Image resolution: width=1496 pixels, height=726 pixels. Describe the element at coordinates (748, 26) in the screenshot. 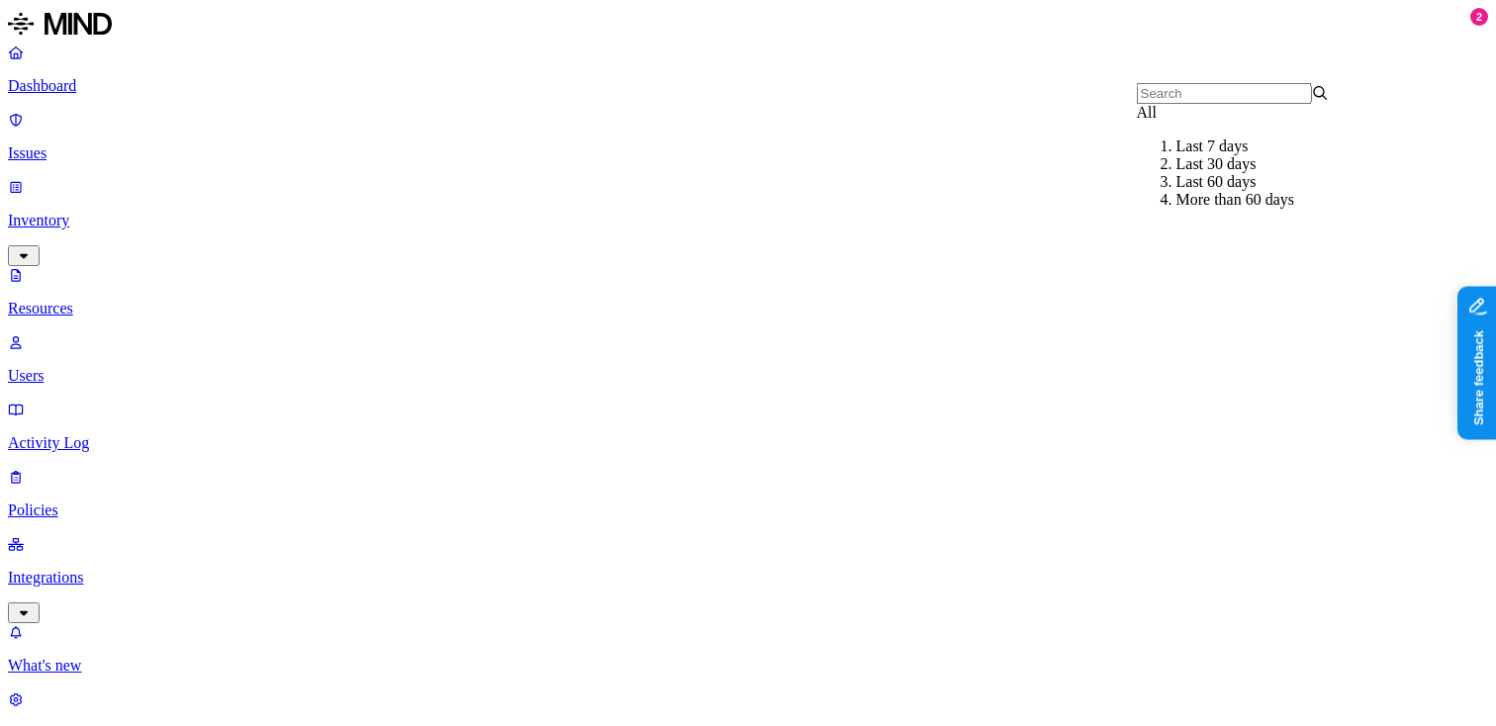

I see `a: MIND` at that location.